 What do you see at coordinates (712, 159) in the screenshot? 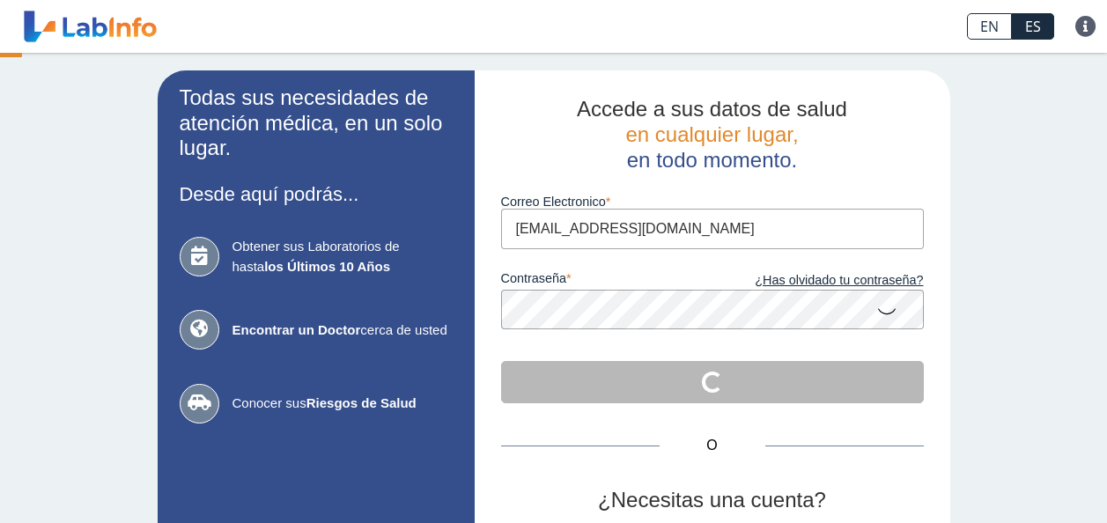
I see `span: en todo momento.` at bounding box center [712, 159].